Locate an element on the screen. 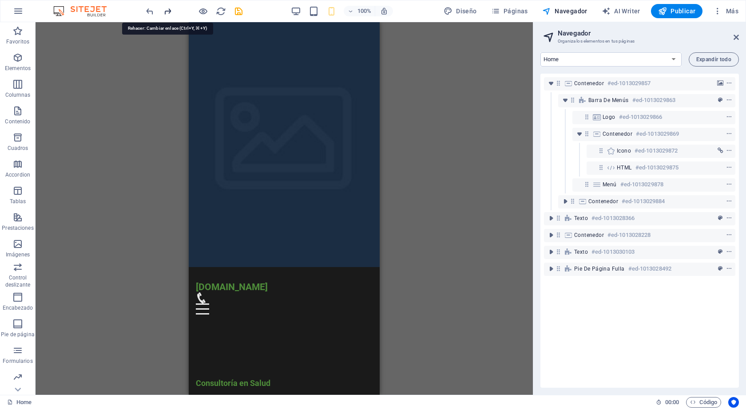 The height and width of the screenshot is (409, 746). h6: #ed-1013029884 is located at coordinates (643, 202).